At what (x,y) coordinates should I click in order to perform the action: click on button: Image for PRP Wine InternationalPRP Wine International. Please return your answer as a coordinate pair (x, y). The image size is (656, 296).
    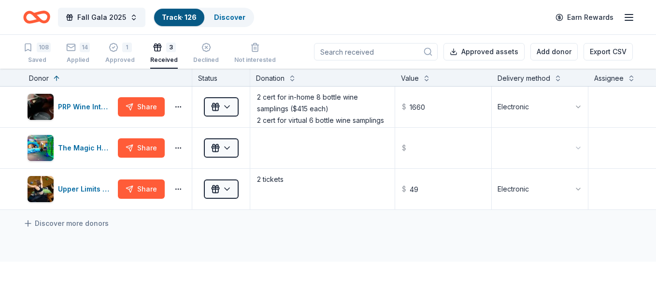
    Looking at the image, I should click on (71, 107).